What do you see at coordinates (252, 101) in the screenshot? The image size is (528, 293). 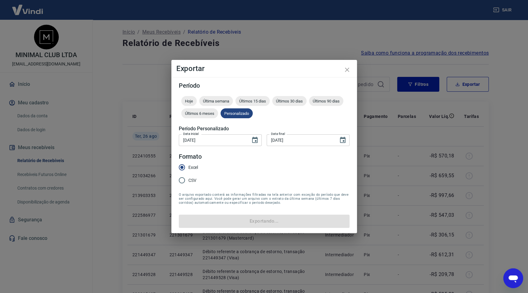 I see `div: Últimos 15 dias` at bounding box center [252, 101].